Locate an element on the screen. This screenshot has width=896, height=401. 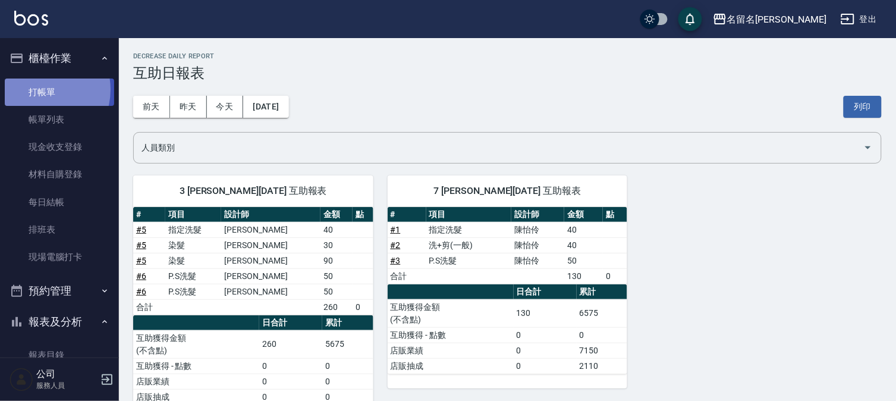
td: 店販抽成 is located at coordinates (451, 366).